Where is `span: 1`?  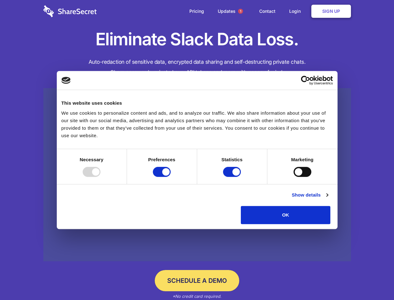
span: 1 is located at coordinates (241, 11).